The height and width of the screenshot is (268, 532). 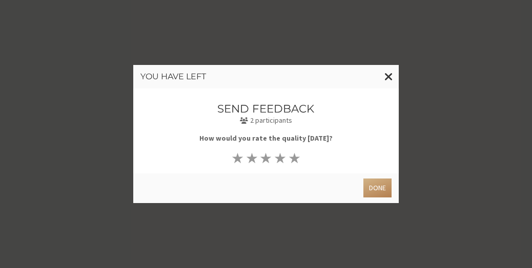 I want to click on button: Done, so click(x=377, y=188).